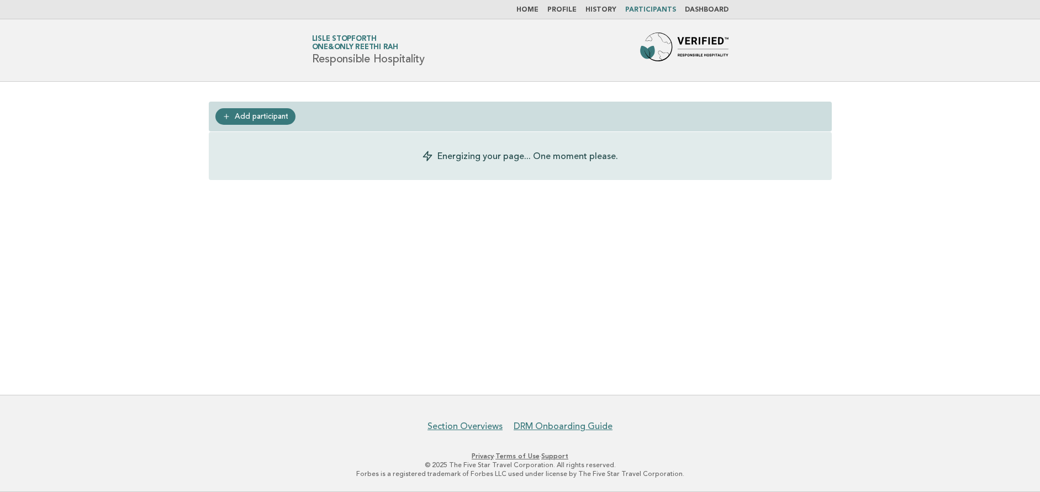 This screenshot has width=1040, height=492. Describe the element at coordinates (562, 10) in the screenshot. I see `a: Profile` at that location.